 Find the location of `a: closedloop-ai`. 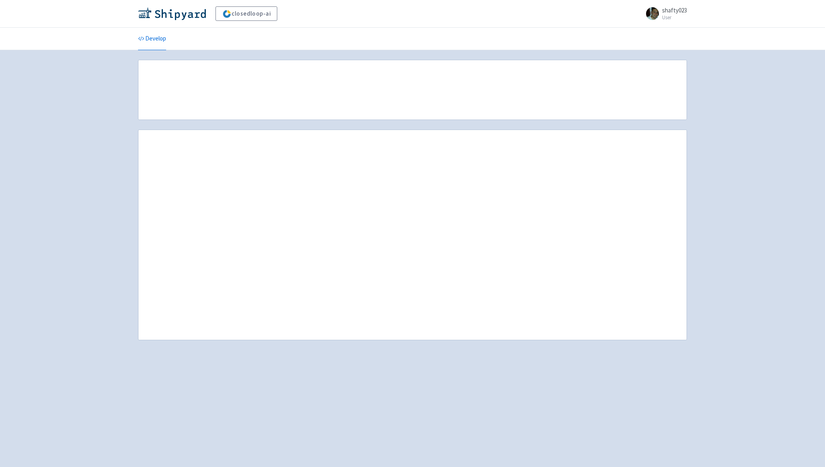

a: closedloop-ai is located at coordinates (246, 14).